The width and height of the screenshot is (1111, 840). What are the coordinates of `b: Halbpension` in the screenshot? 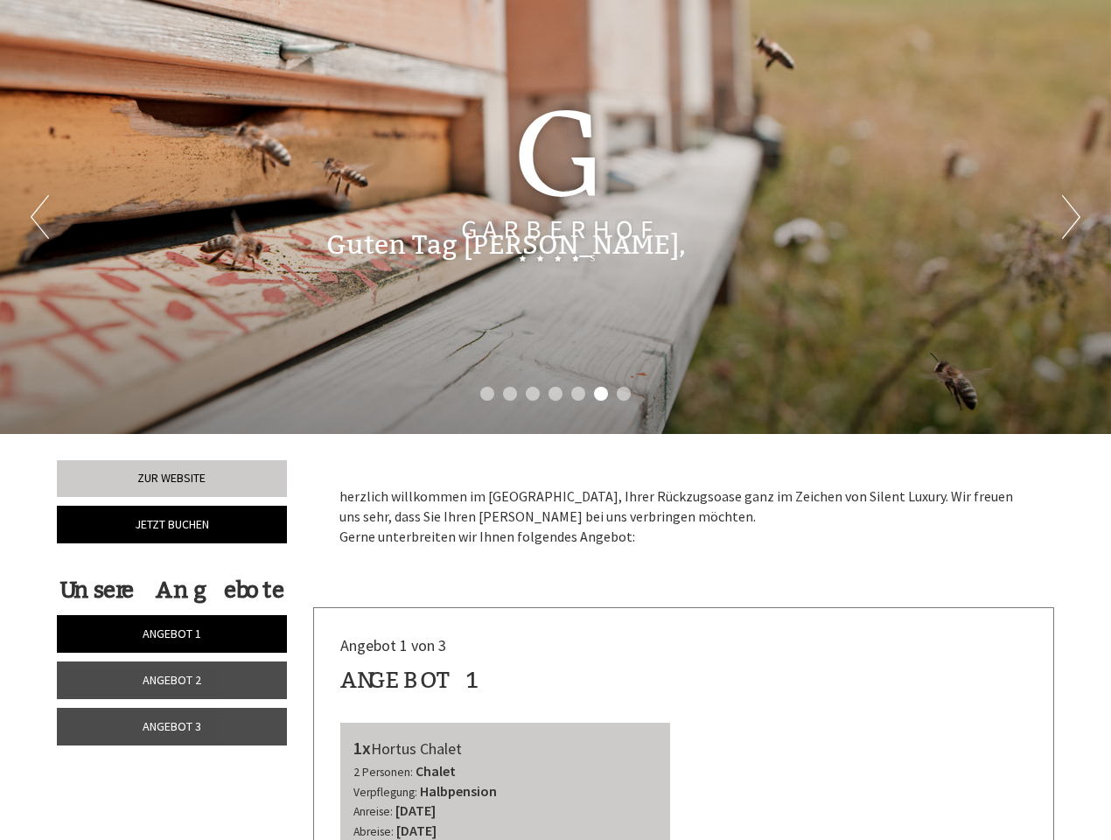 It's located at (458, 791).